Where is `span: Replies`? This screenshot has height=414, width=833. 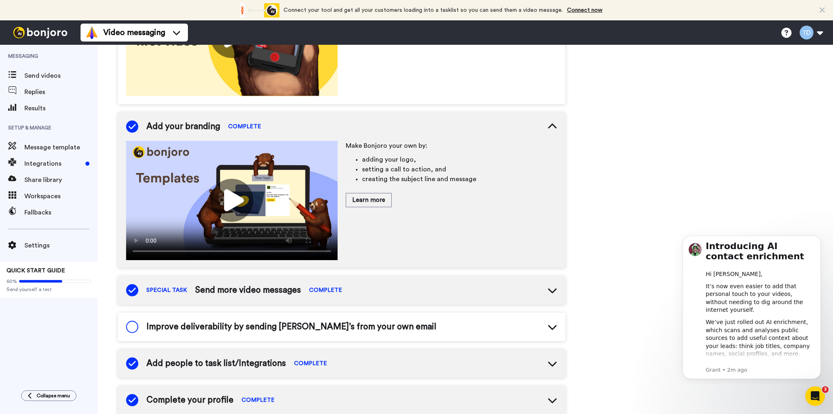
span: Replies is located at coordinates (61, 92).